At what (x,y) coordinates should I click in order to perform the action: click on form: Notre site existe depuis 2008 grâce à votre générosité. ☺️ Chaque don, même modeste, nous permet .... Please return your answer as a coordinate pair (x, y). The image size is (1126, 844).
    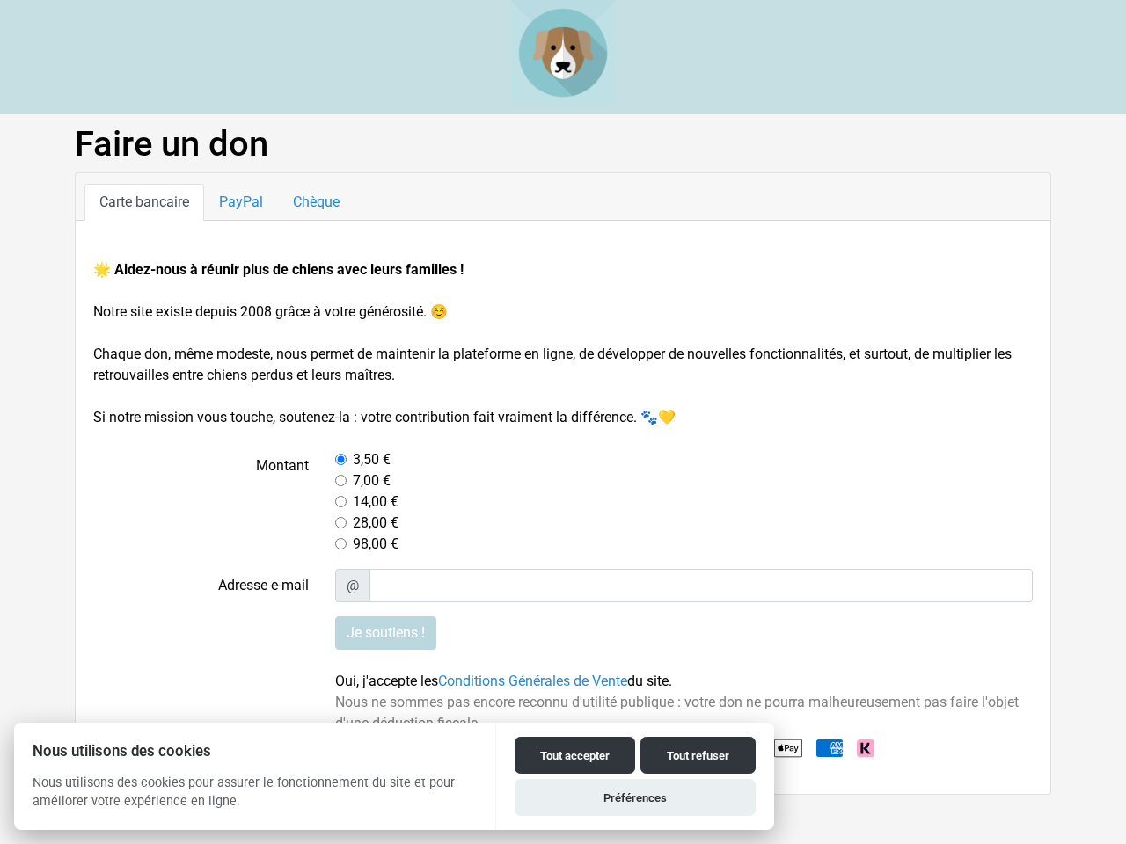
    Looking at the image, I should click on (563, 511).